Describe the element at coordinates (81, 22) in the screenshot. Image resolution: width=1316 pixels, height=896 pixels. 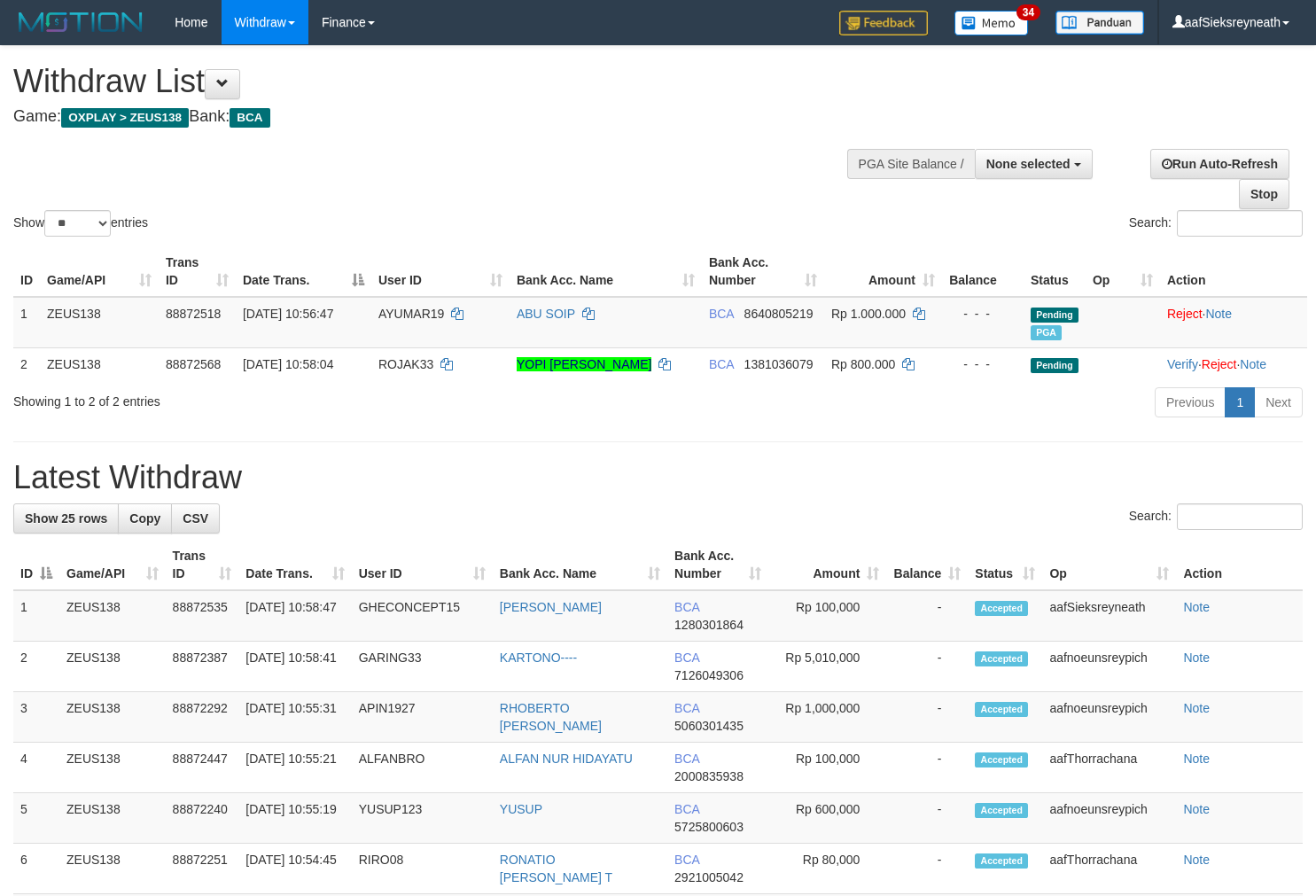
I see `img: MOTION_logo.png` at that location.